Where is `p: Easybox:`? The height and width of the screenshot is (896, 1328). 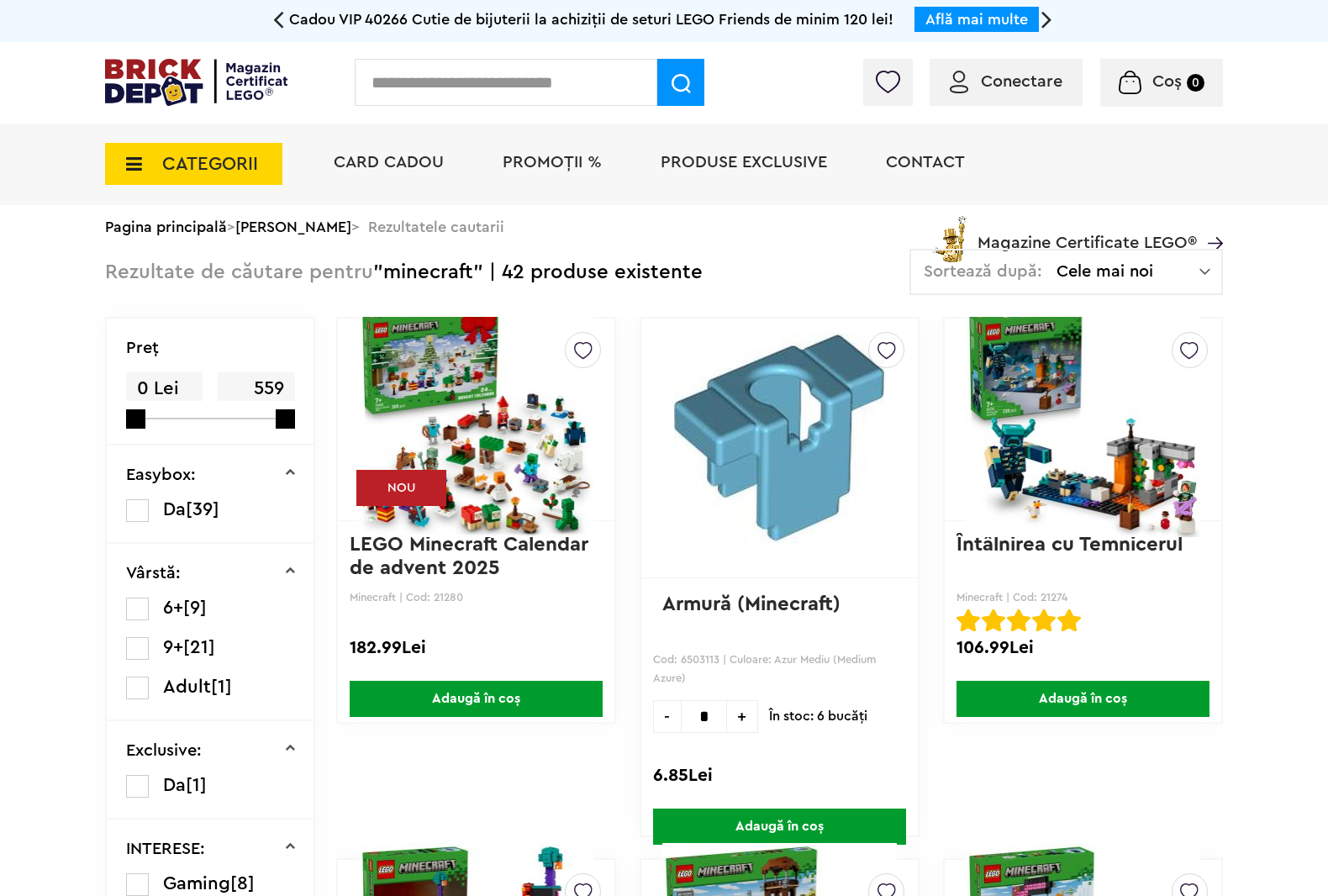 p: Easybox: is located at coordinates (161, 475).